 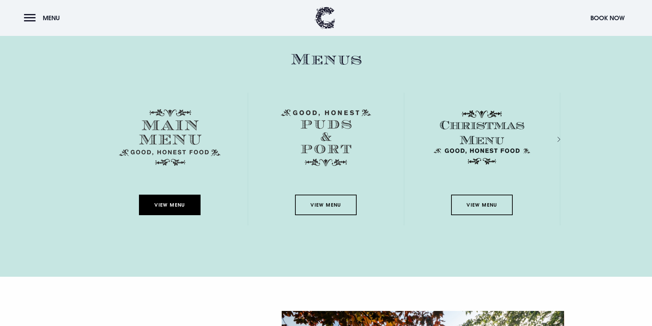 What do you see at coordinates (326, 138) in the screenshot?
I see `img: Menu puds and port` at bounding box center [326, 138].